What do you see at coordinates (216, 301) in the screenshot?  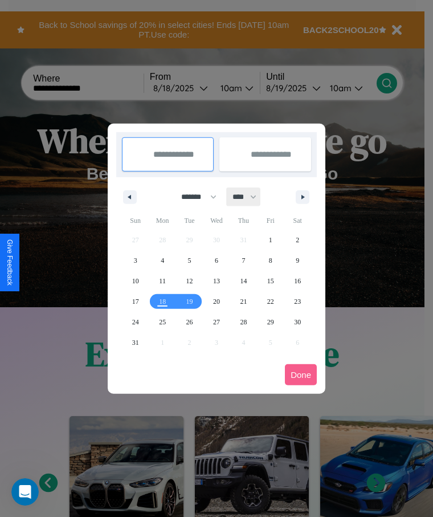 I see `button: 20` at bounding box center [216, 301].